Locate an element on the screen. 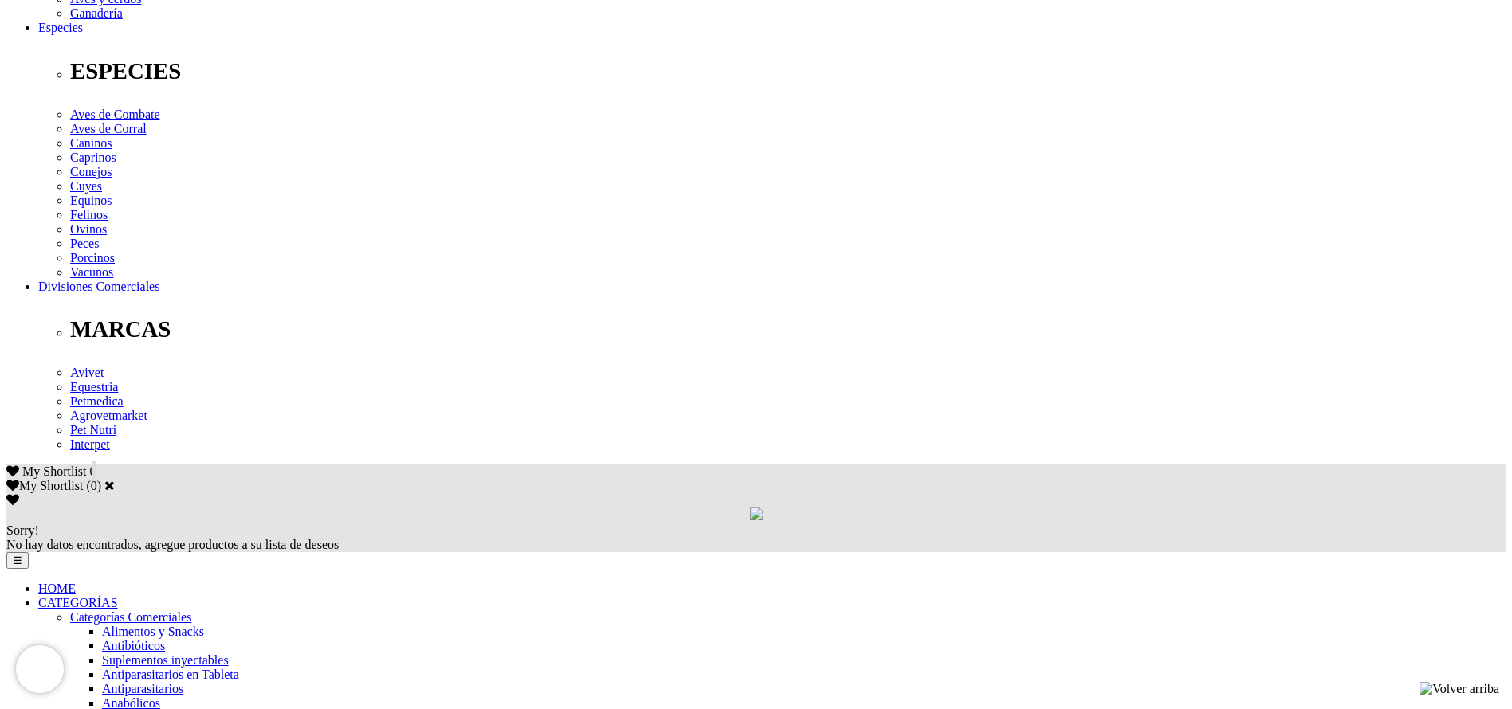  span: Pet Nutri is located at coordinates (93, 430).